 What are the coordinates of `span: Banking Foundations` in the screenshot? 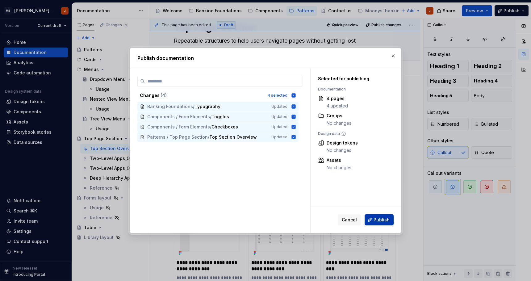 It's located at (170, 106).